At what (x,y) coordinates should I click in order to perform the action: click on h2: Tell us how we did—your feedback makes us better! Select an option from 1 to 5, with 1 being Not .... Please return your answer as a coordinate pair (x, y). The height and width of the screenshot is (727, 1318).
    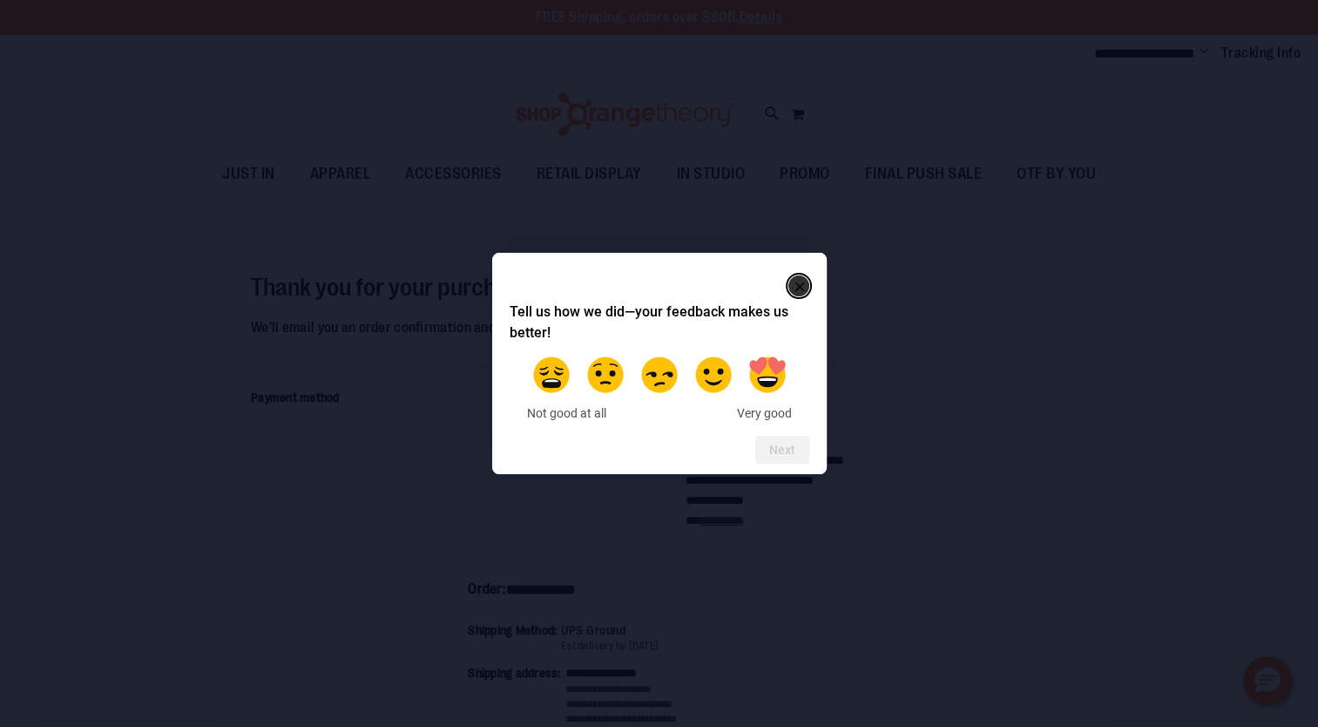
    Looking at the image, I should click on (660, 322).